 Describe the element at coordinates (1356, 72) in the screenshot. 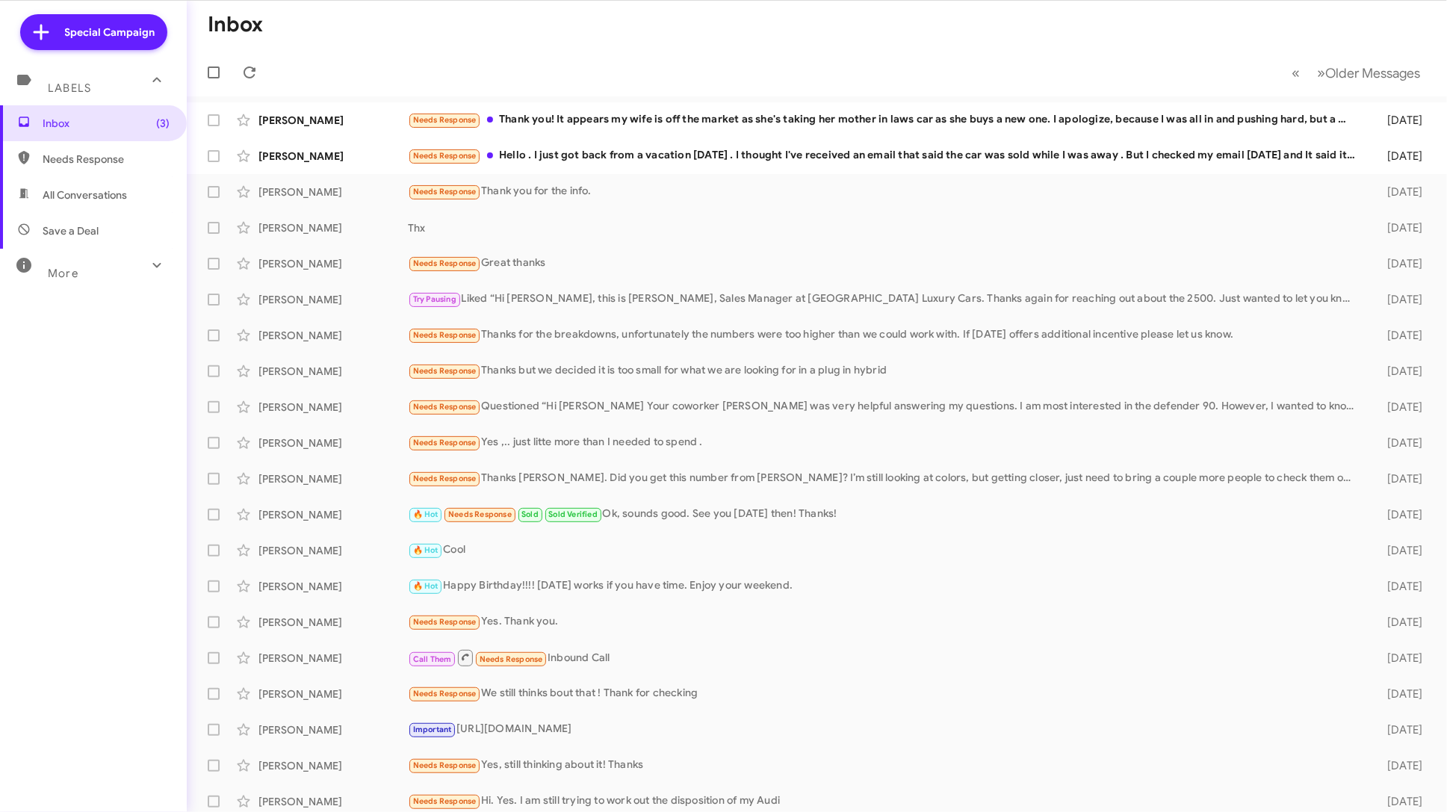

I see `nav: Page navigation example` at that location.